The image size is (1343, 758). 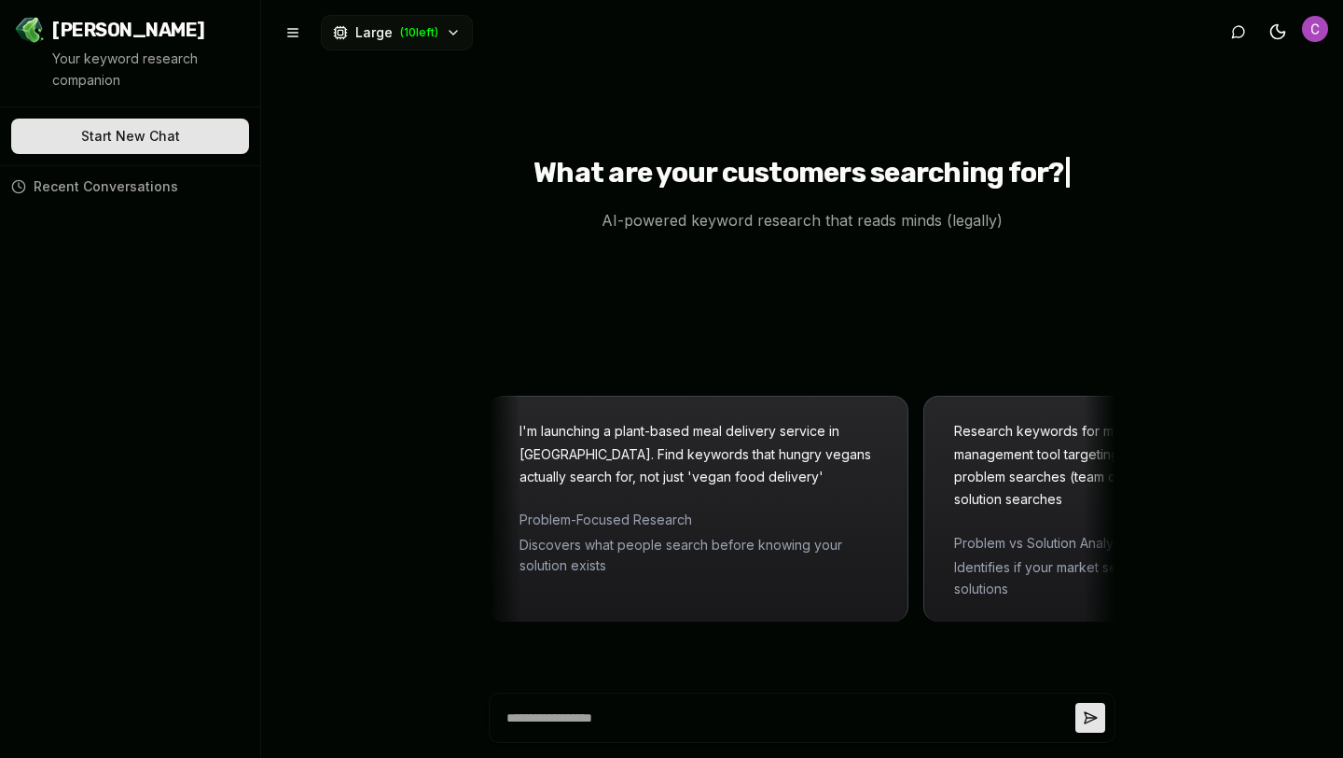 What do you see at coordinates (1136, 465) in the screenshot?
I see `span: Research keywords for my new SAAS project management tool targeting remote teams. Show me both pr...` at bounding box center [1136, 465].